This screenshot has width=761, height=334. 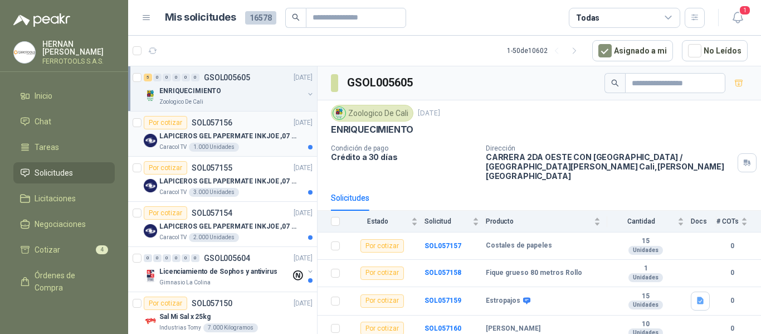 What do you see at coordinates (534, 273) in the screenshot?
I see `b: Fique grueso 80 metros Rollo` at bounding box center [534, 273].